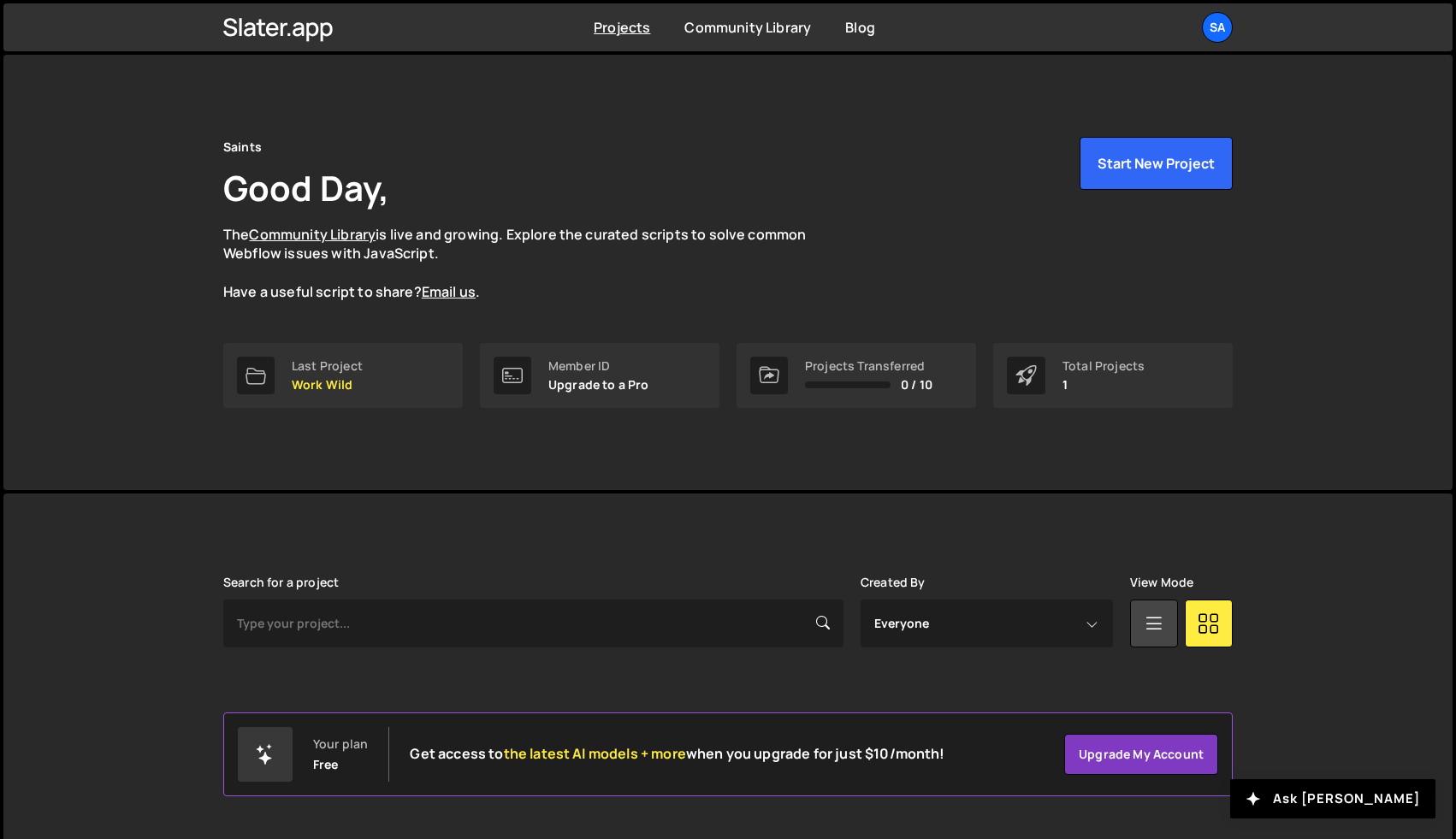  I want to click on input: Type your project..., so click(533, 623).